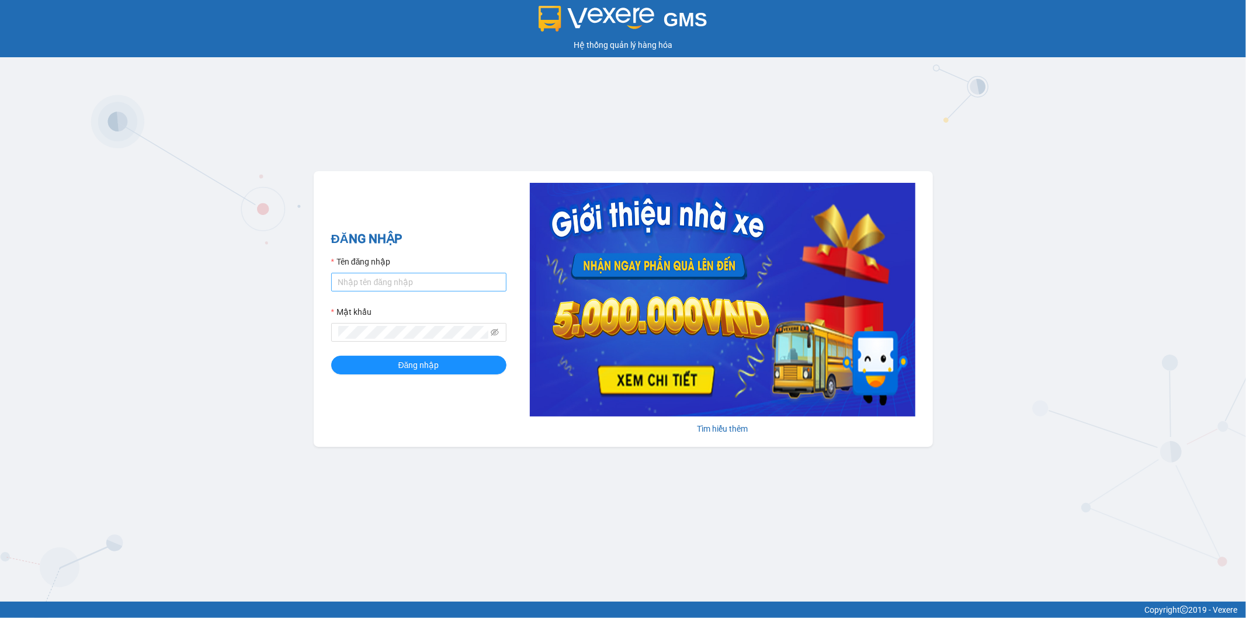  Describe the element at coordinates (623, 45) in the screenshot. I see `div: Hệ thống quản lý hàng hóa` at that location.